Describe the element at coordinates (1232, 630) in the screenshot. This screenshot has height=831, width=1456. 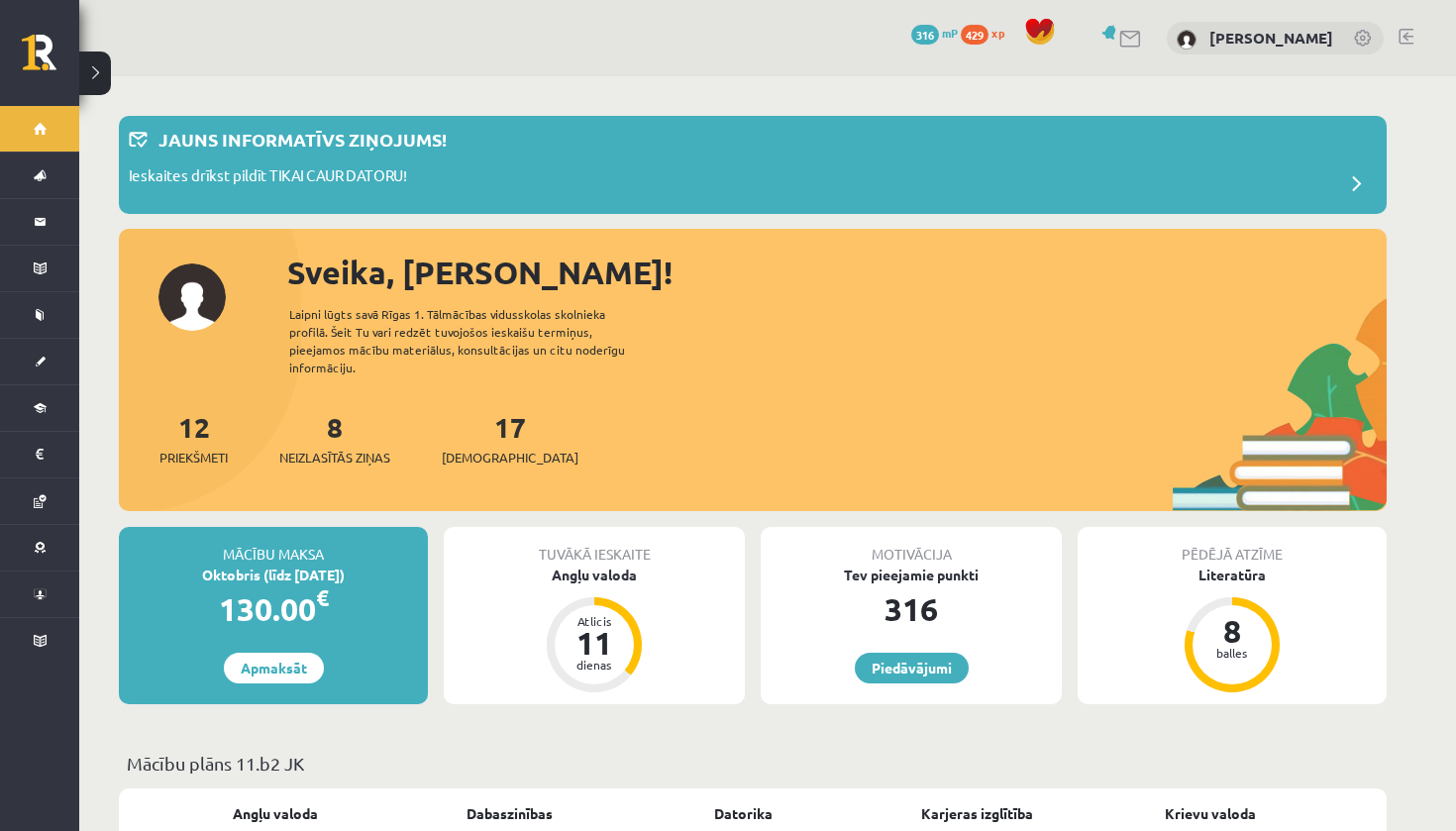
I see `a: Literatūra 8 balles` at that location.